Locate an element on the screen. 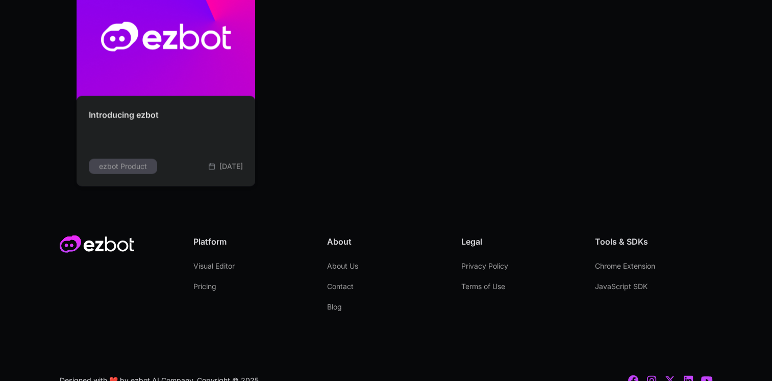 The height and width of the screenshot is (381, 772). a: Contact is located at coordinates (340, 286).